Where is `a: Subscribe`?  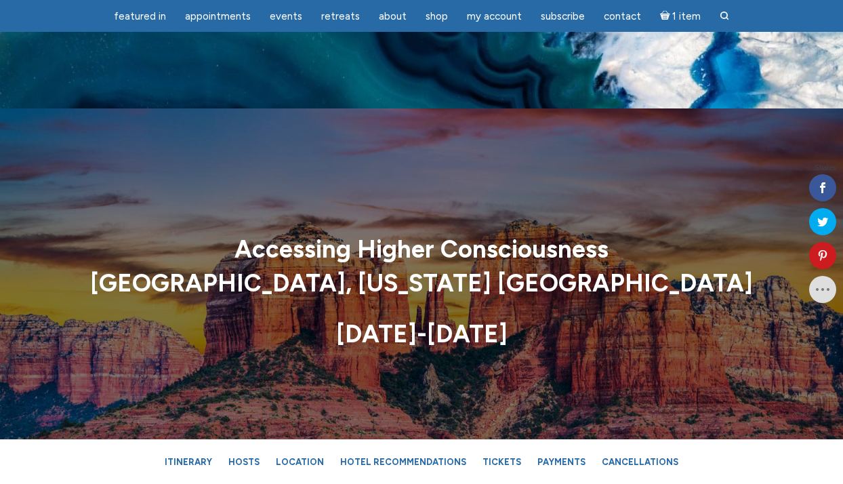
a: Subscribe is located at coordinates (562, 16).